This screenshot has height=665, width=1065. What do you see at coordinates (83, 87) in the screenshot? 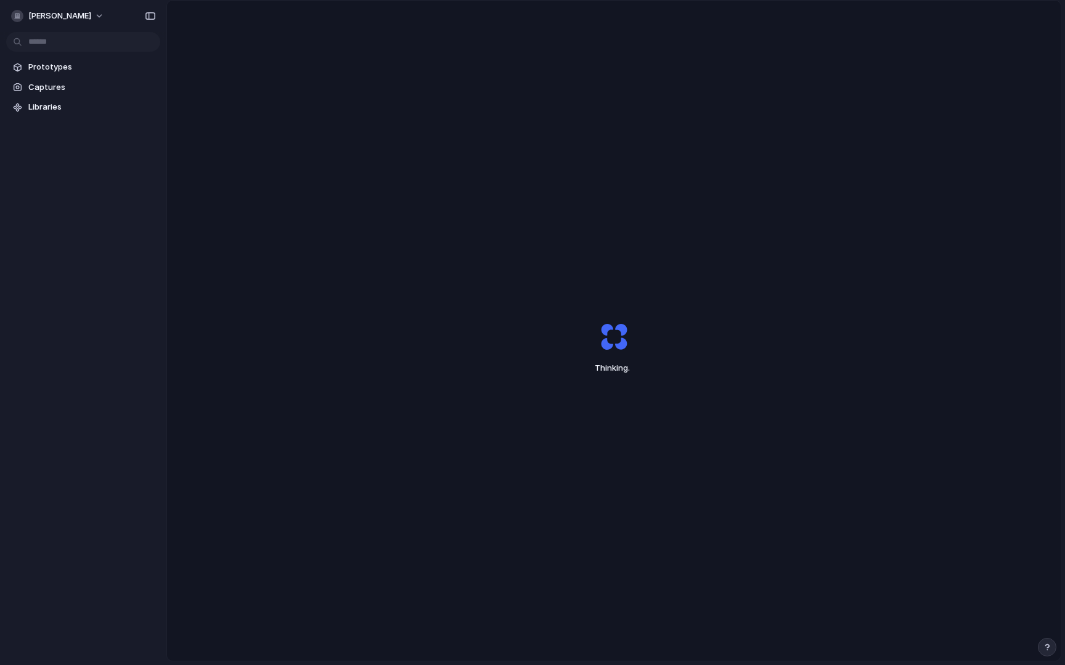
I see `a: Captures` at bounding box center [83, 87].